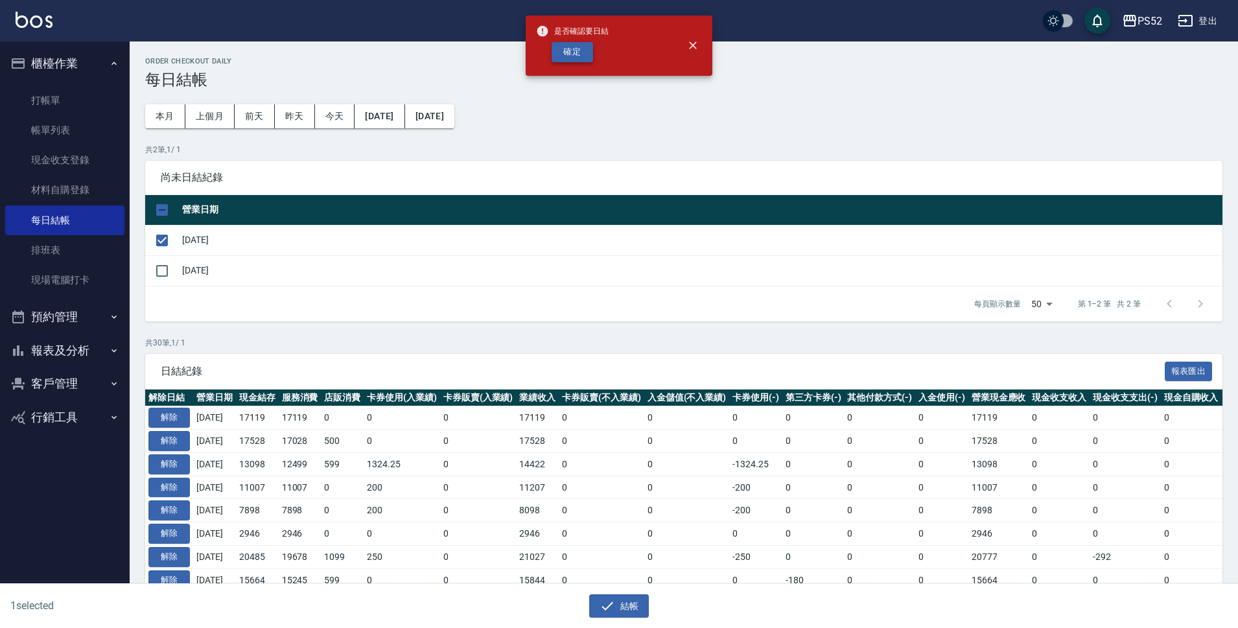 Image resolution: width=1238 pixels, height=628 pixels. What do you see at coordinates (159, 605) in the screenshot?
I see `h6: 1 selected` at bounding box center [159, 605].